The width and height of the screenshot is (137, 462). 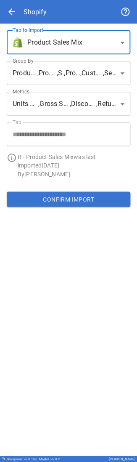 I want to click on span: Segment, so click(x=111, y=73).